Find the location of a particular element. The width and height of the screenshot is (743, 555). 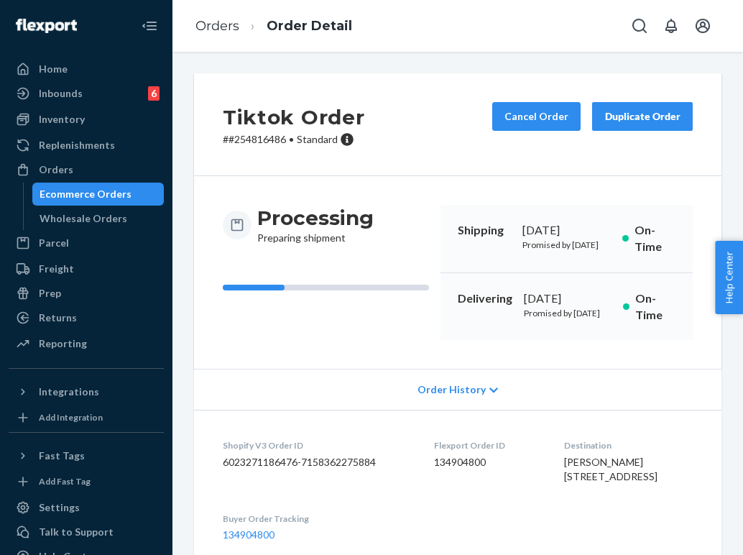

div: Replenishments is located at coordinates (77, 145).